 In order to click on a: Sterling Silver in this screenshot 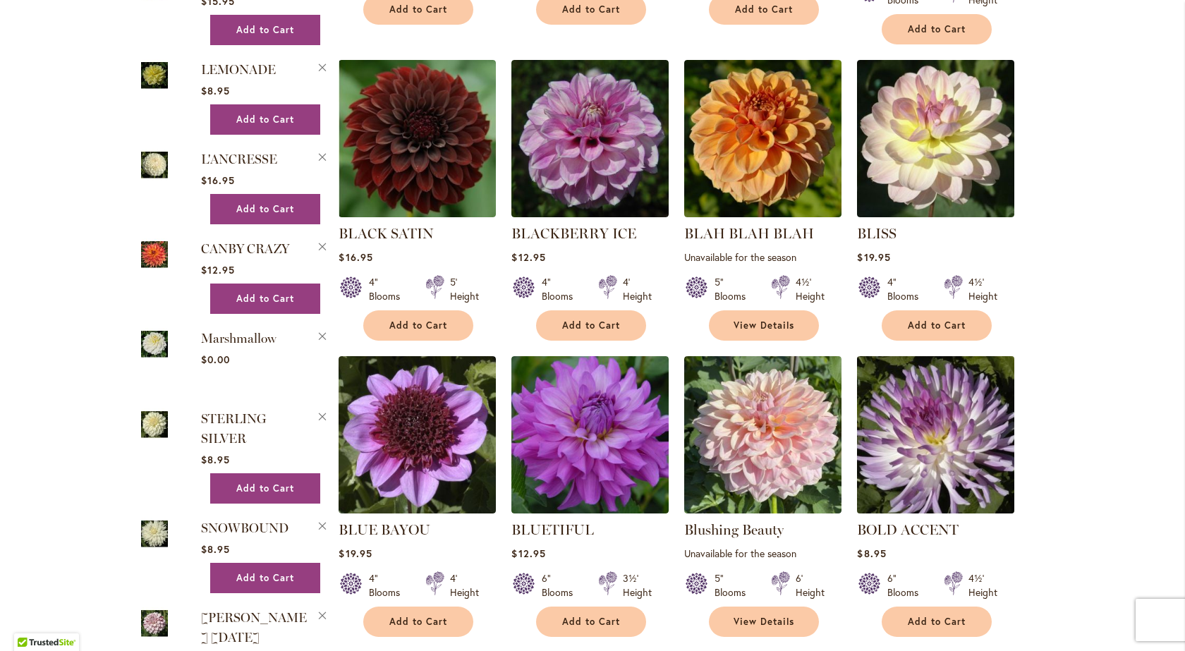, I will do `click(155, 425)`.